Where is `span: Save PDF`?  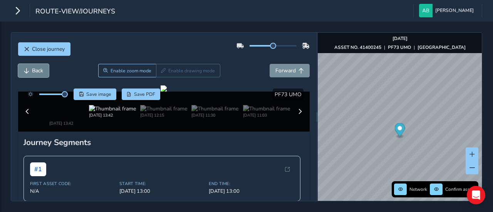
span: Save PDF is located at coordinates (145, 94).